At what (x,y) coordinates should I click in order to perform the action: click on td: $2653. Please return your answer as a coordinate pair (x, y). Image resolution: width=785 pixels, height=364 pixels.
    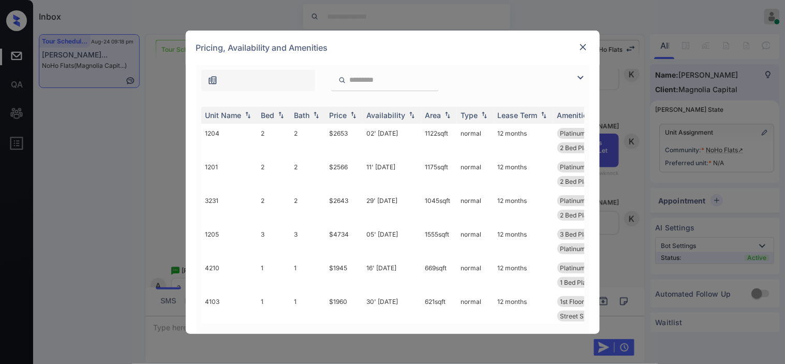
    Looking at the image, I should click on (344, 140).